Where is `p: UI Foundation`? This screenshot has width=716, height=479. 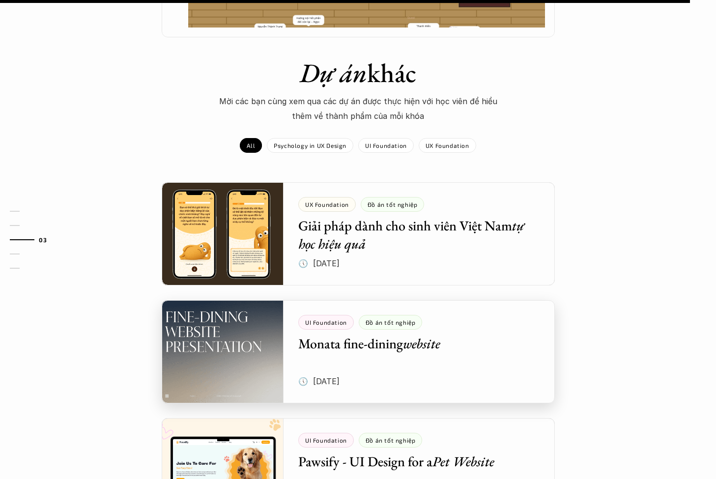 p: UI Foundation is located at coordinates (386, 146).